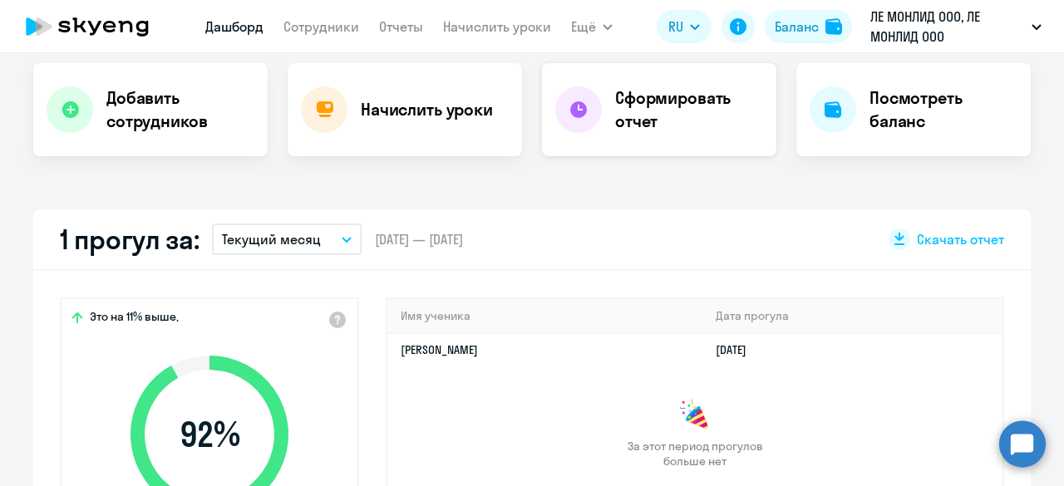  I want to click on button: RU, so click(684, 27).